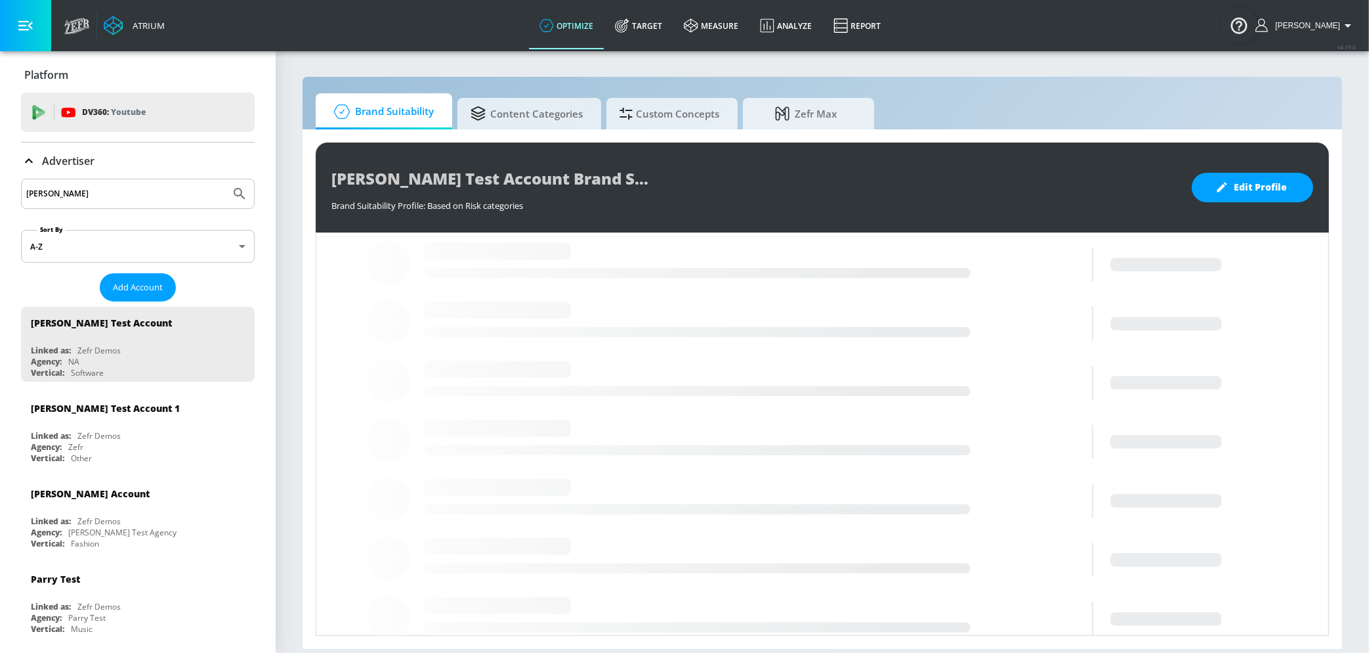 This screenshot has width=1369, height=653. What do you see at coordinates (240, 194) in the screenshot?
I see `button: Submit Search` at bounding box center [240, 194].